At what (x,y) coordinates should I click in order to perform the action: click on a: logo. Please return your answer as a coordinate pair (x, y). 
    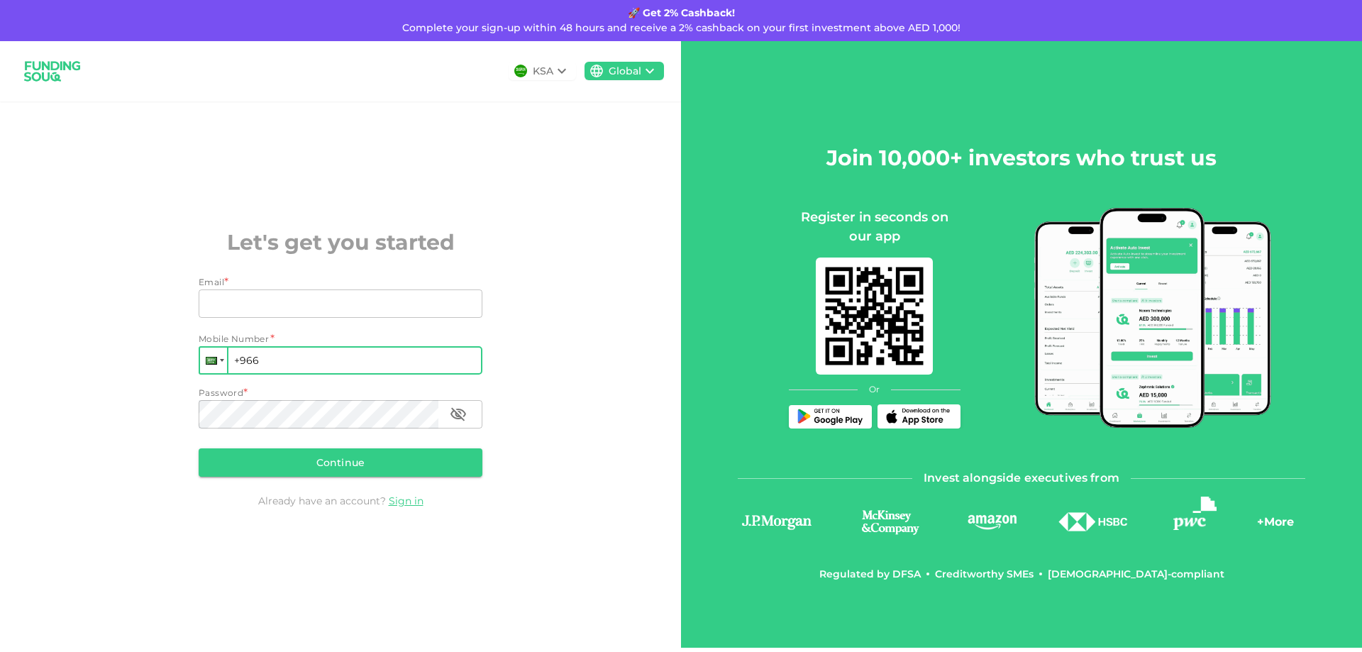
    Looking at the image, I should click on (52, 71).